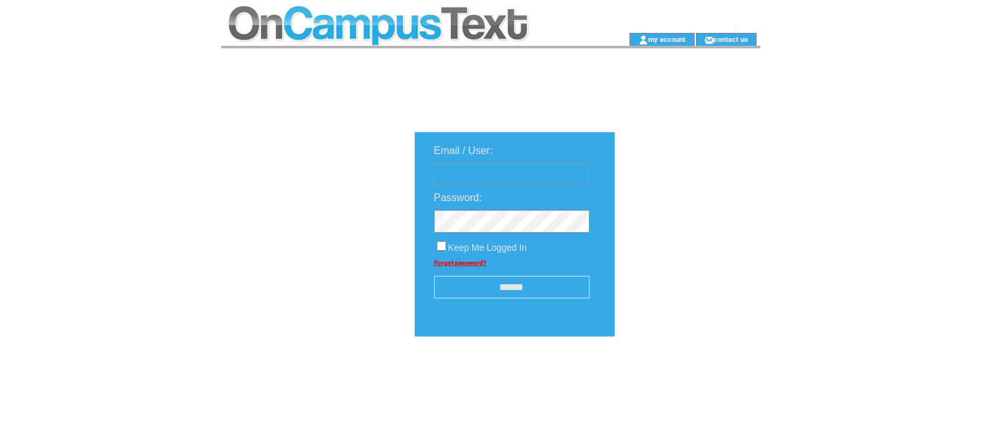 The image size is (981, 448). I want to click on img: account_icon.gif;jsessionid=9F288E4EF2EC177A5B5FEBF0E961503C, so click(643, 40).